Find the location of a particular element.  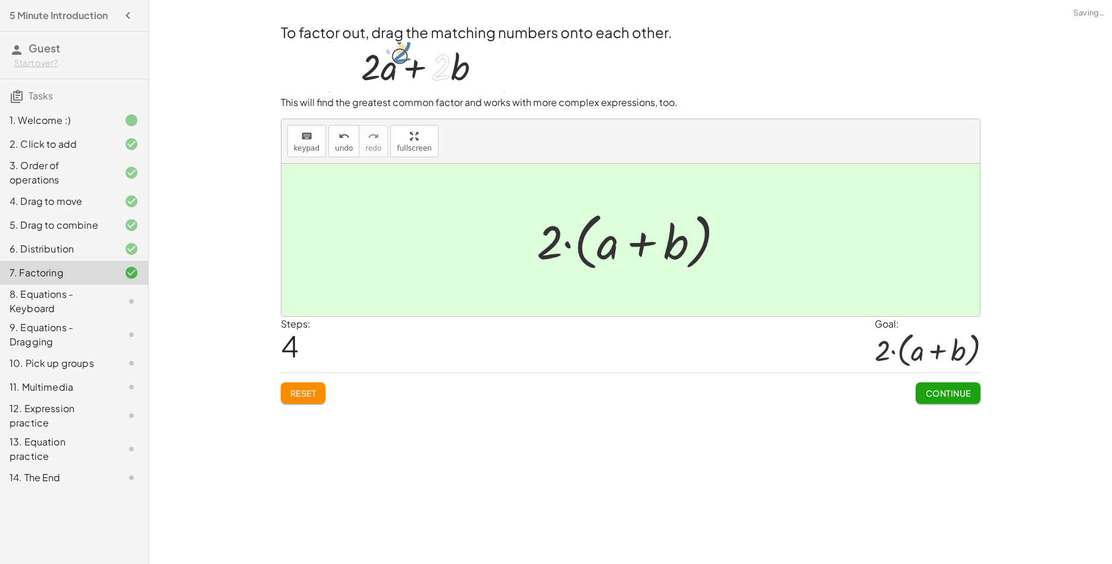

img: 3377f121076139ece68a6080b70b10c2af52822142e68bb6169fbb7008498492.gif is located at coordinates (417, 67).